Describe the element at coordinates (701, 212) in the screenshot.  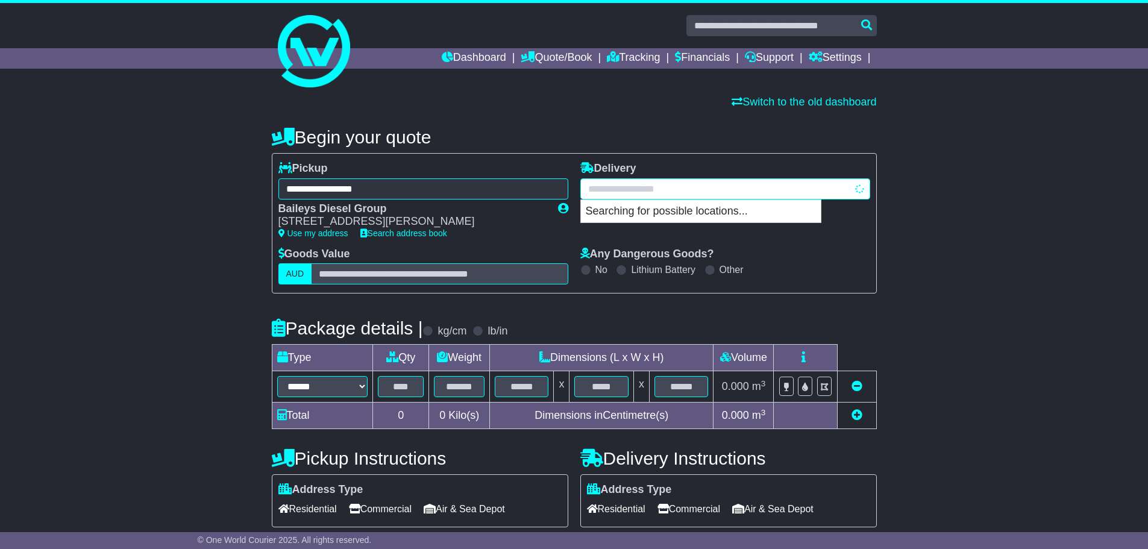
I see `p: Searching for possible locations...` at that location.